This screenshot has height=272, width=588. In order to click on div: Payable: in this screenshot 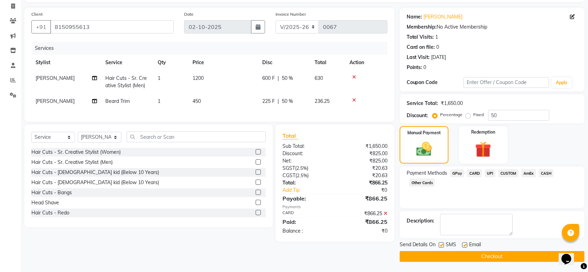, I will do `click(306, 199)`.